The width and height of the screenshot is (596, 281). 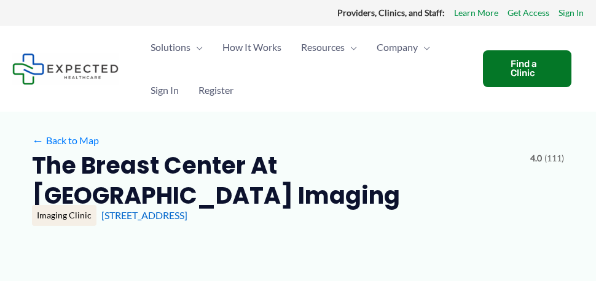 What do you see at coordinates (528, 13) in the screenshot?
I see `a: Get Access` at bounding box center [528, 13].